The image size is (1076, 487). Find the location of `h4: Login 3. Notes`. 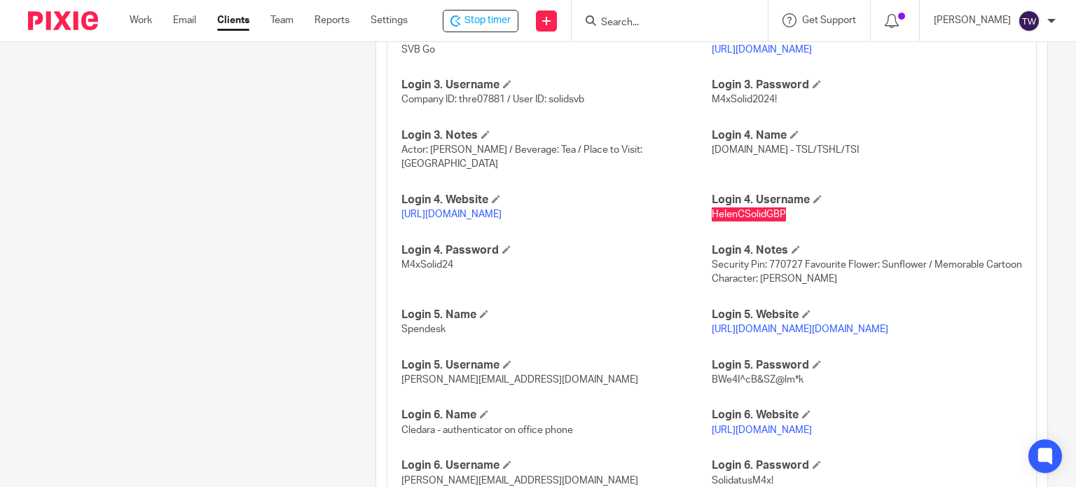

h4: Login 3. Notes is located at coordinates (556, 135).